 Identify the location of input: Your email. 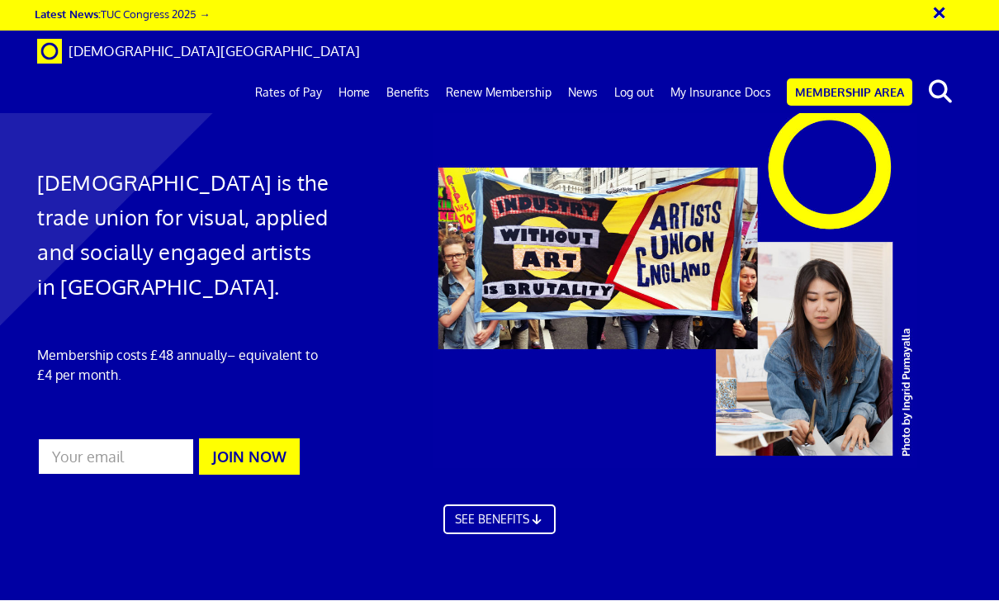
(116, 456).